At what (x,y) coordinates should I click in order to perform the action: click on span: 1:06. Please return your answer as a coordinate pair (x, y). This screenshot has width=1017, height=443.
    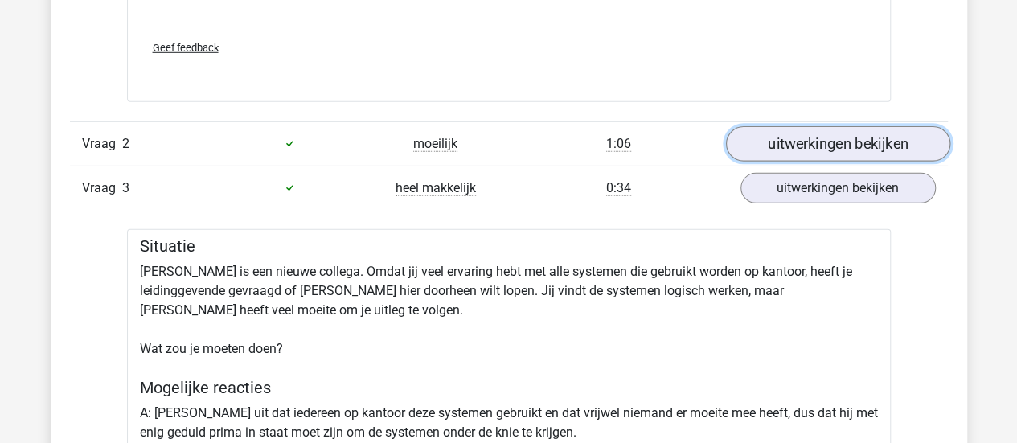
    Looking at the image, I should click on (618, 144).